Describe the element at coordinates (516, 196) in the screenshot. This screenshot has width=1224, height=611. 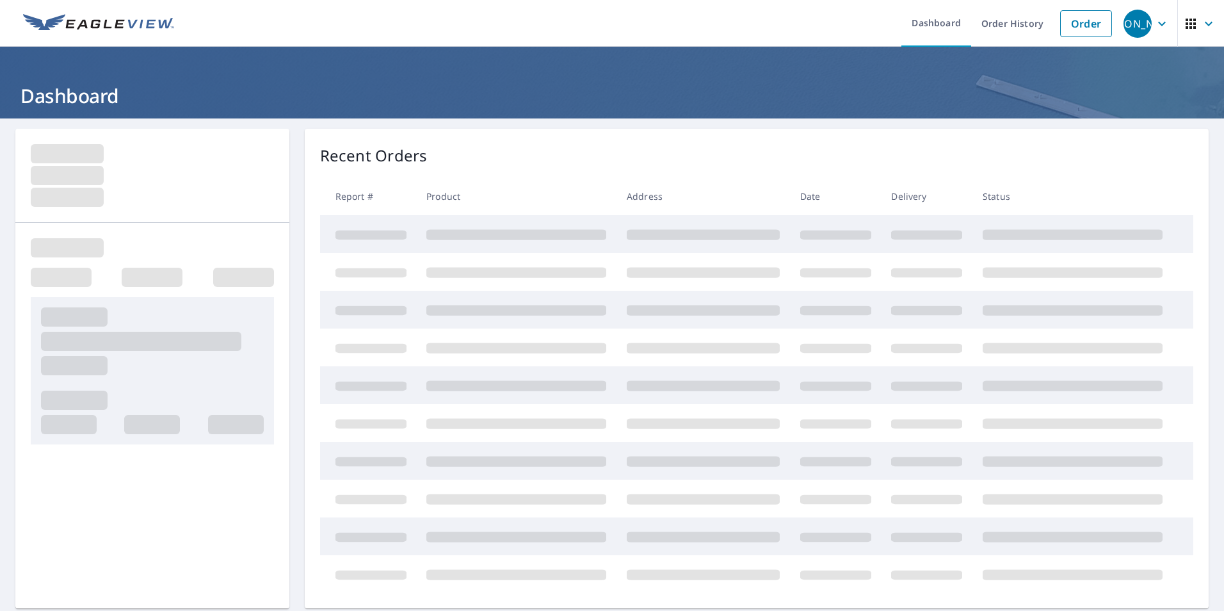
I see `th: Product` at that location.